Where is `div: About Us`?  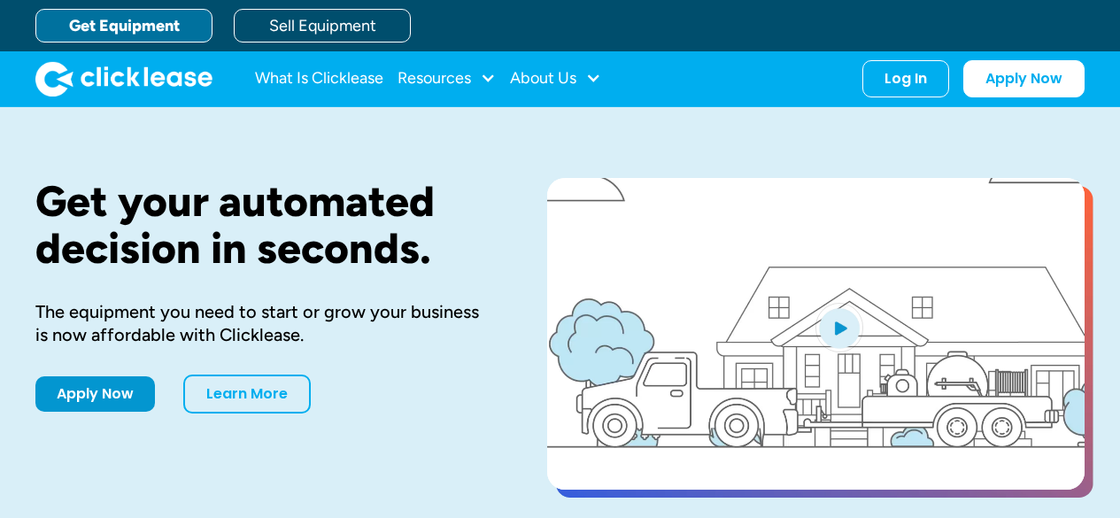
div: About Us is located at coordinates (555, 79).